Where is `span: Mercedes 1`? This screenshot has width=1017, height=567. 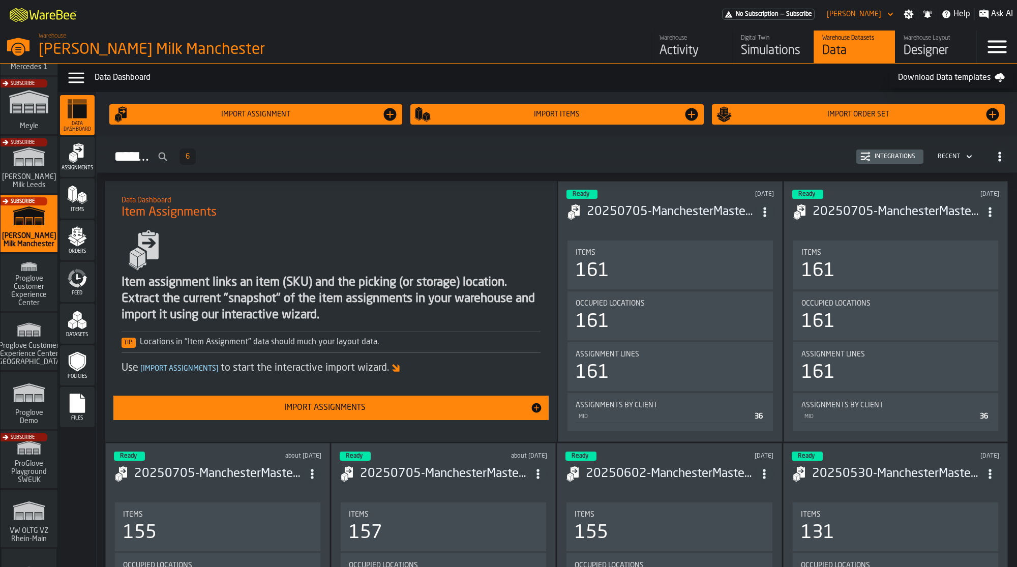
span: Mercedes 1 is located at coordinates (29, 67).